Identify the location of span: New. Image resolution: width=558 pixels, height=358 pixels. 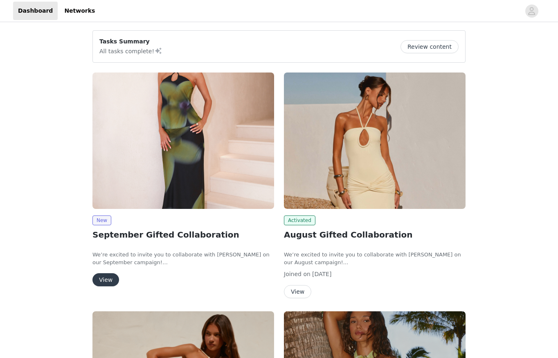
(102, 220).